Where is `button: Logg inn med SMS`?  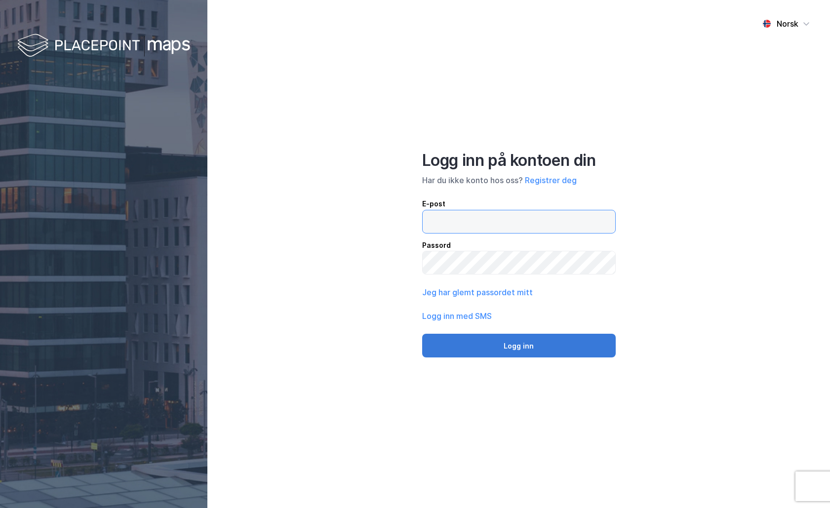 button: Logg inn med SMS is located at coordinates (457, 316).